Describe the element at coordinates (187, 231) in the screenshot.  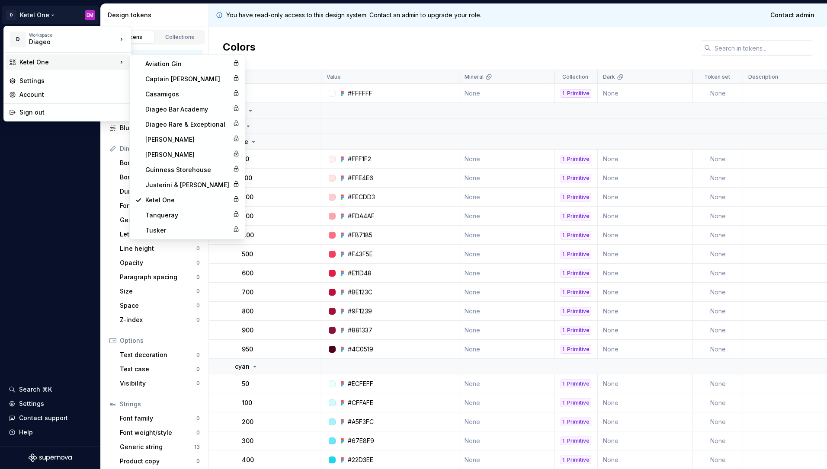
I see `div: Tusker` at that location.